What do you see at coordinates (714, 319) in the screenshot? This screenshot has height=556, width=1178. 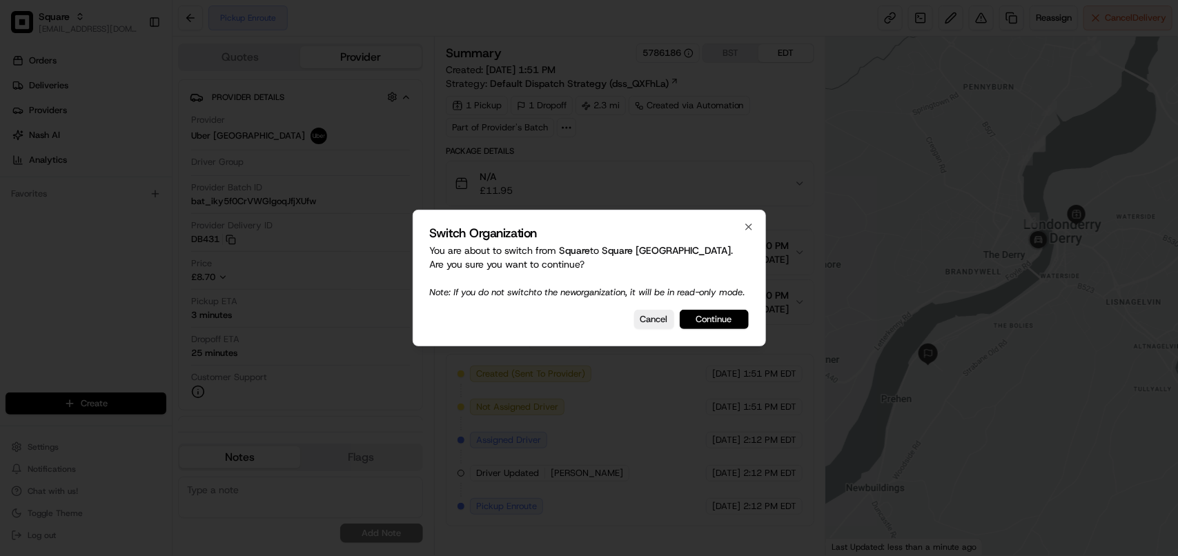 I see `button: Continue` at bounding box center [714, 319].